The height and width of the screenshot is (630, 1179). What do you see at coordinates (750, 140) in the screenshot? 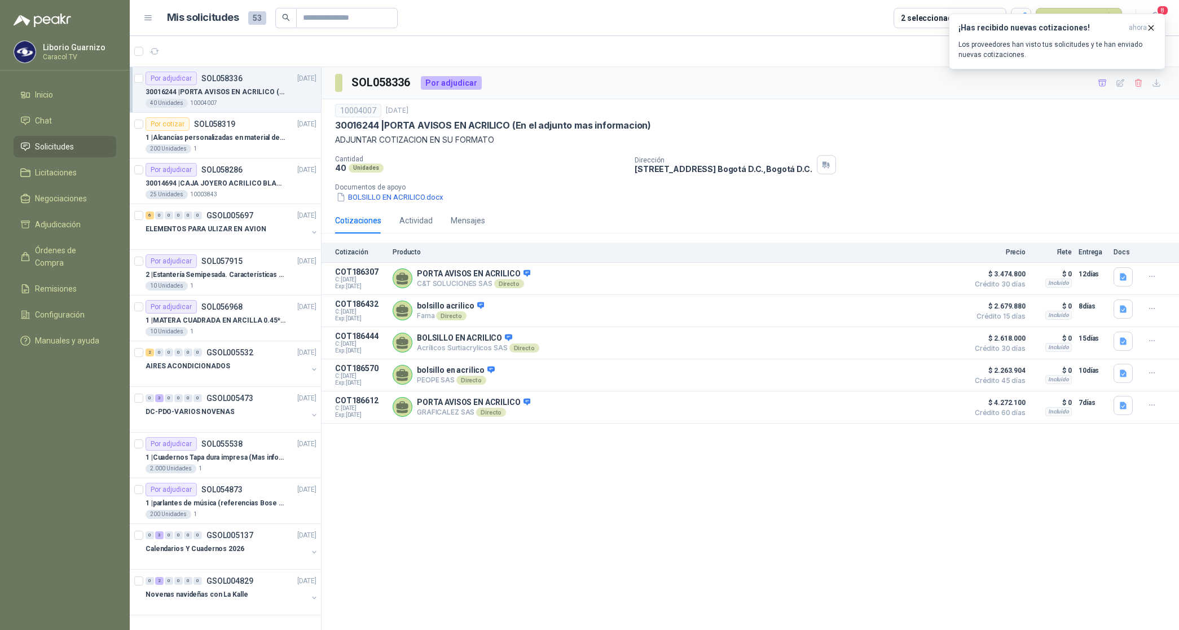
I see `p: ADJUNTAR COTIZACION EN SU FORMATO` at bounding box center [750, 140].